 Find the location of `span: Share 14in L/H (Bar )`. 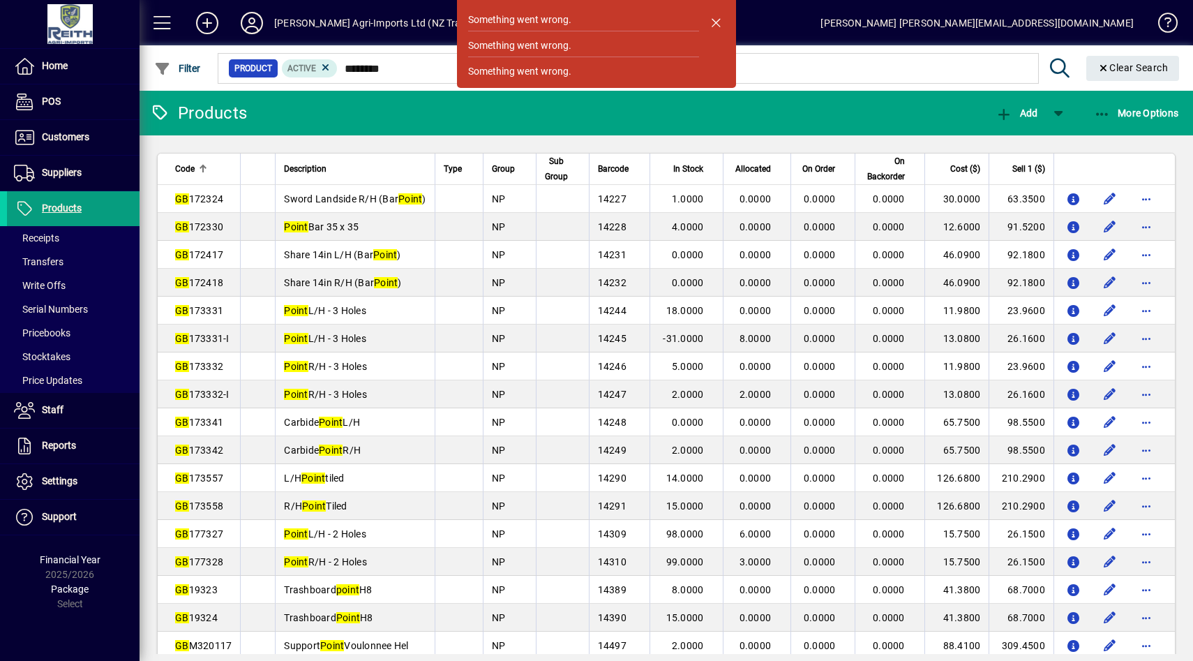

span: Share 14in L/H (Bar ) is located at coordinates (342, 255).